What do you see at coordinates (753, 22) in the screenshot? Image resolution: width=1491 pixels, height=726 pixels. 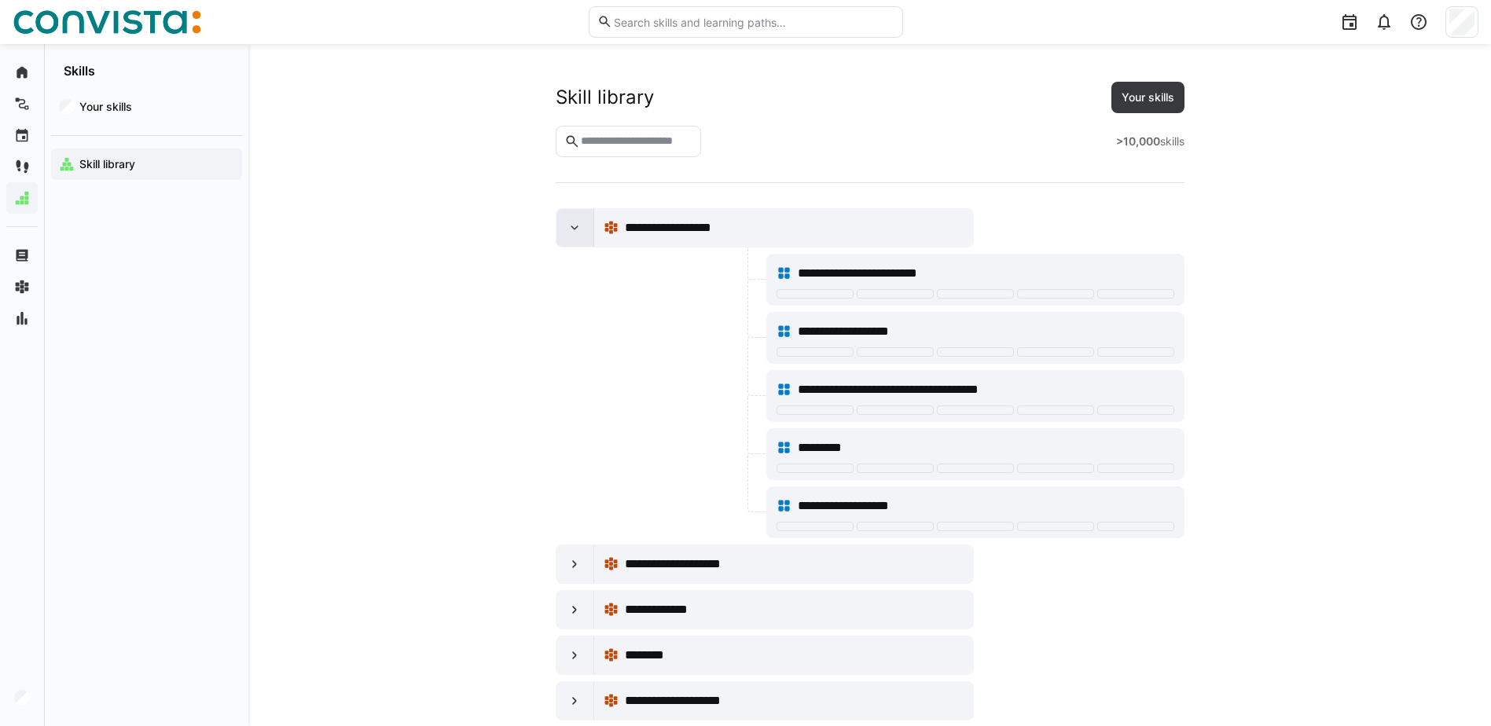 I see `input: Search skills and learning paths…` at bounding box center [753, 22].